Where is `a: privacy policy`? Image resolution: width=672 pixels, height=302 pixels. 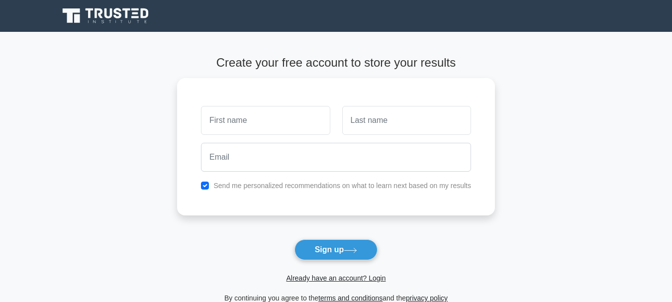 a: privacy policy is located at coordinates (427, 298).